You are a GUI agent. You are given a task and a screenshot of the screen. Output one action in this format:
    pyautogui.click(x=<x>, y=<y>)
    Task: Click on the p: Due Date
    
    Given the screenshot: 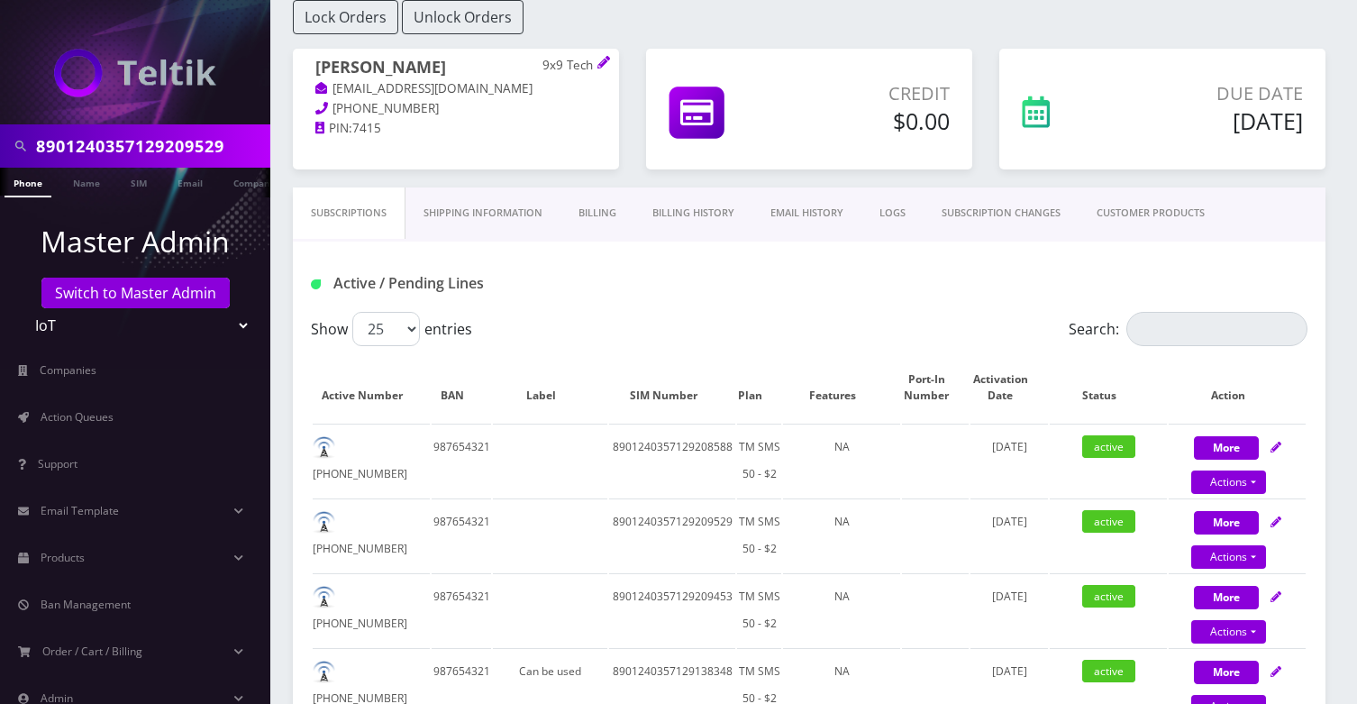 What is the action you would take?
    pyautogui.click(x=1214, y=94)
    